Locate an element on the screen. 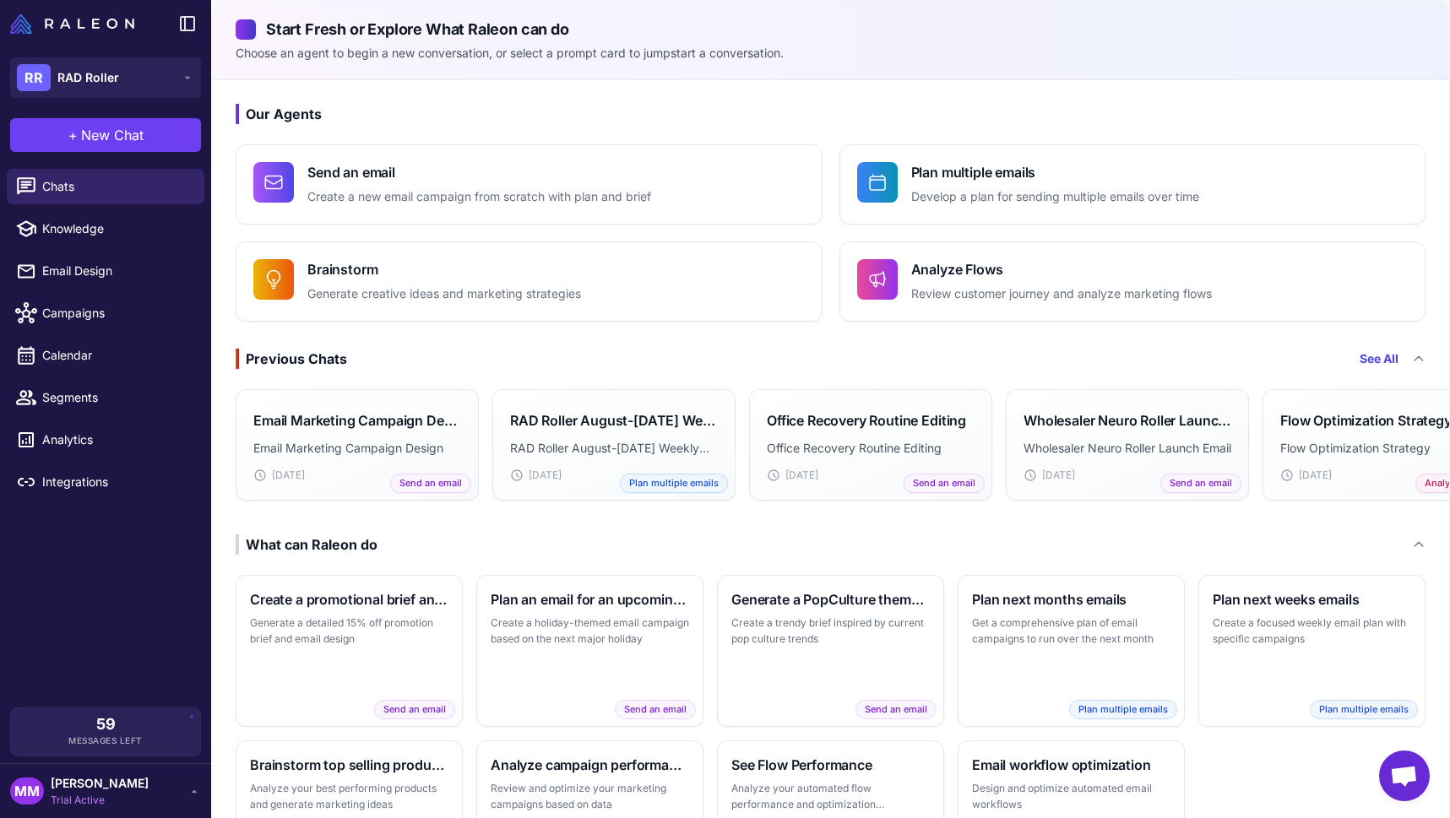 The image size is (1450, 818). span: Calendar is located at coordinates (117, 356).